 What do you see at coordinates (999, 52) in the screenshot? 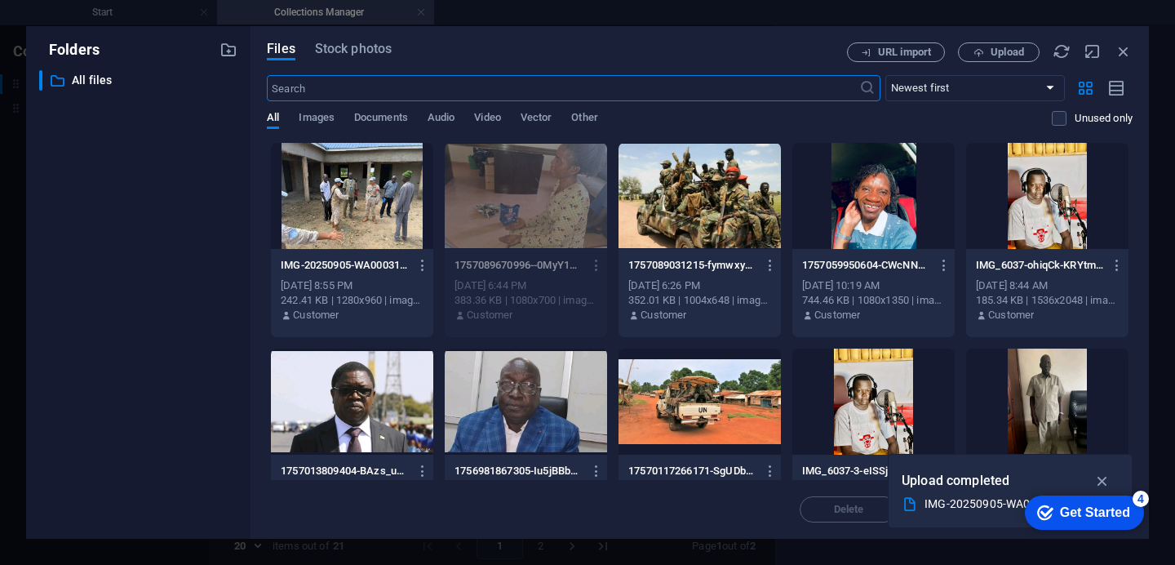
I see `button: Upload` at bounding box center [999, 52].